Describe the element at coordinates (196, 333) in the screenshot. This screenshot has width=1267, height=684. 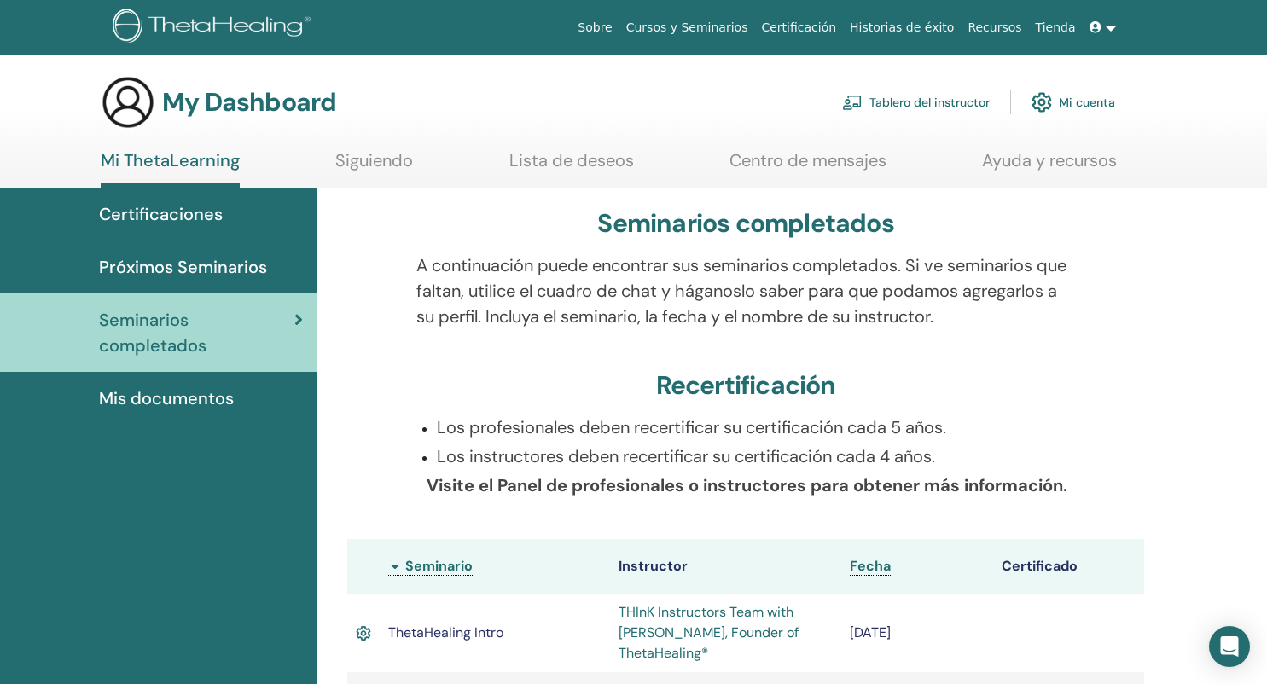
I see `span: Seminarios completados` at that location.